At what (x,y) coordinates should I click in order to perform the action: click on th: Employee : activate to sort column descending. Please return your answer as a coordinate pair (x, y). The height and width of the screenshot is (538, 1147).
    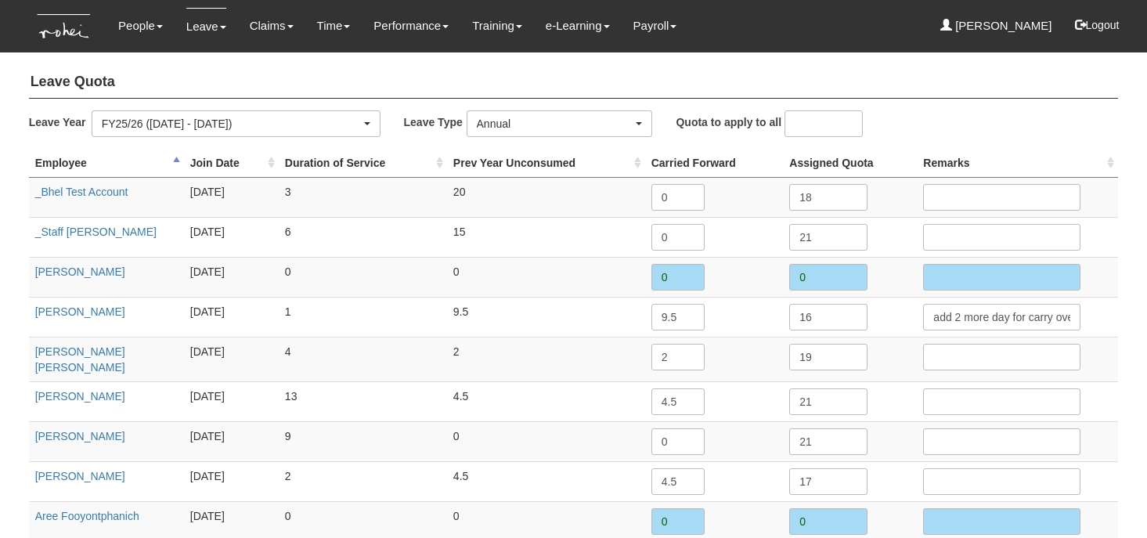
    Looking at the image, I should click on (106, 163).